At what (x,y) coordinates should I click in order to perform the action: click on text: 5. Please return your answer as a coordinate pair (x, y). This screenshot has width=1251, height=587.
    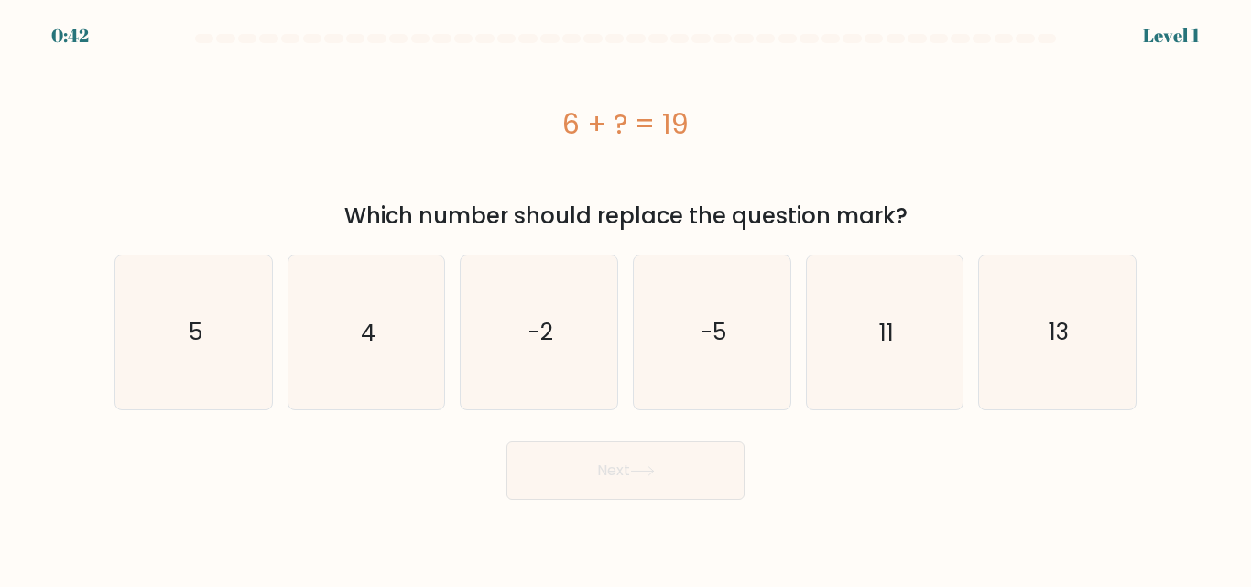
    Looking at the image, I should click on (194, 331).